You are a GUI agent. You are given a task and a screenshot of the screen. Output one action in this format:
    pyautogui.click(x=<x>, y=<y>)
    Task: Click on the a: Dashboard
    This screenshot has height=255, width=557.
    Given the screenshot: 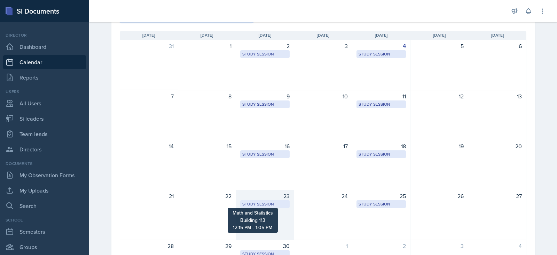 What is the action you would take?
    pyautogui.click(x=45, y=47)
    